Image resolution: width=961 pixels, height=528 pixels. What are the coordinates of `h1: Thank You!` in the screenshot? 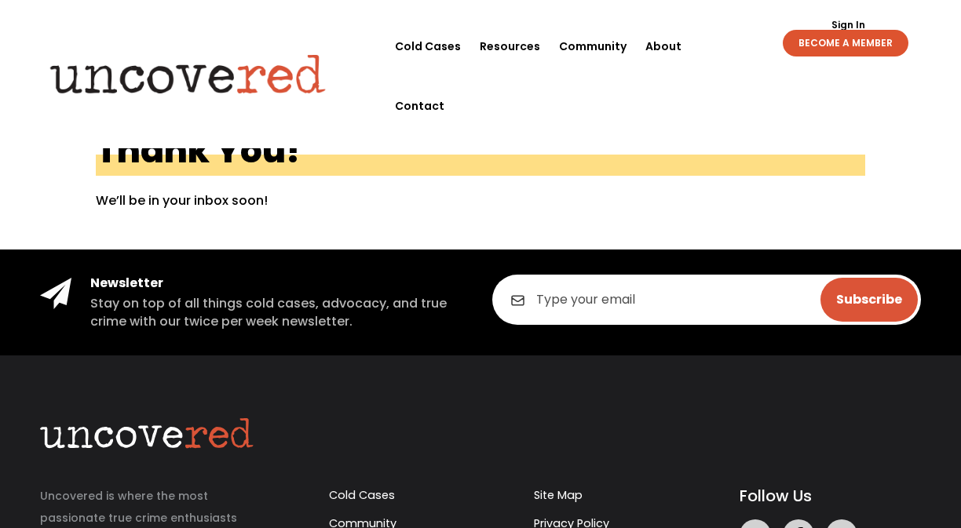 It's located at (480, 154).